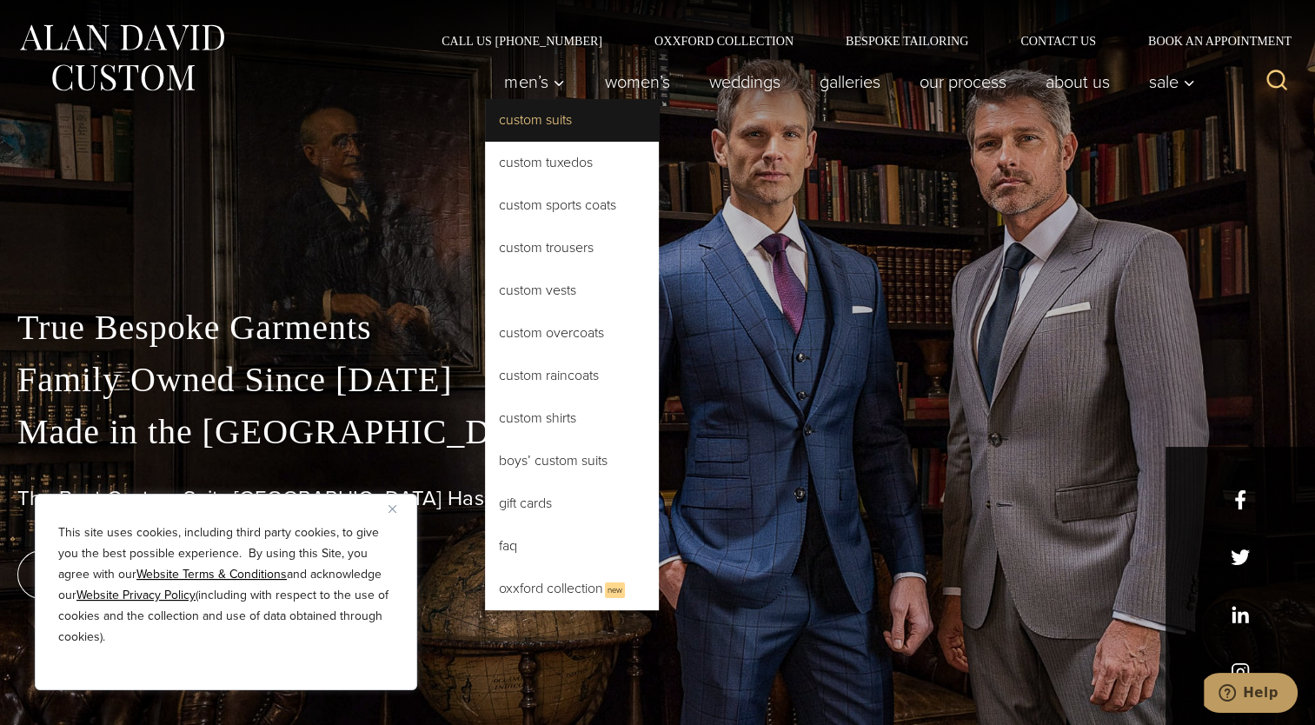 Image resolution: width=1315 pixels, height=725 pixels. What do you see at coordinates (534, 82) in the screenshot?
I see `button: Child menu of Men’s` at bounding box center [534, 82].